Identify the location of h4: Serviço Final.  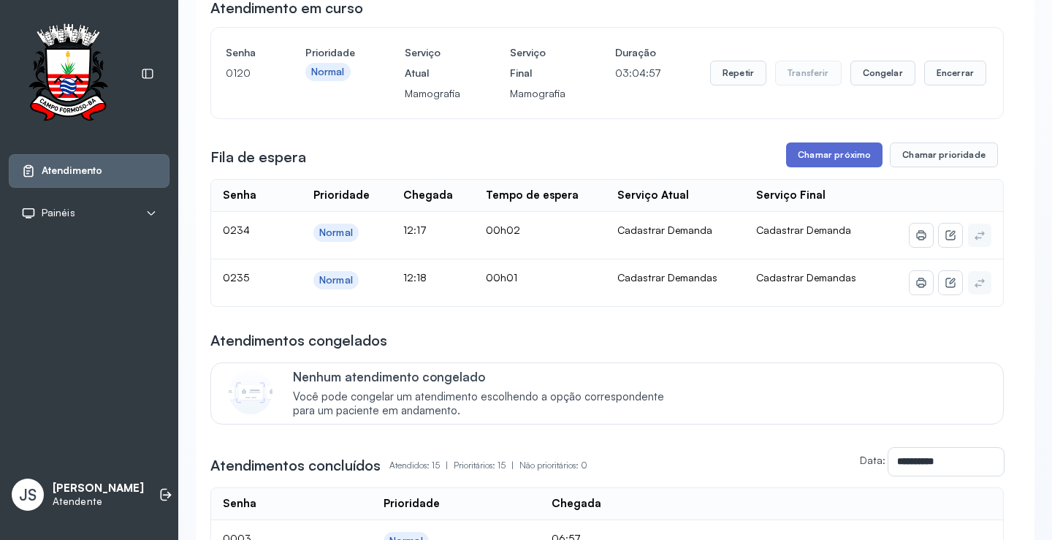
(537, 63).